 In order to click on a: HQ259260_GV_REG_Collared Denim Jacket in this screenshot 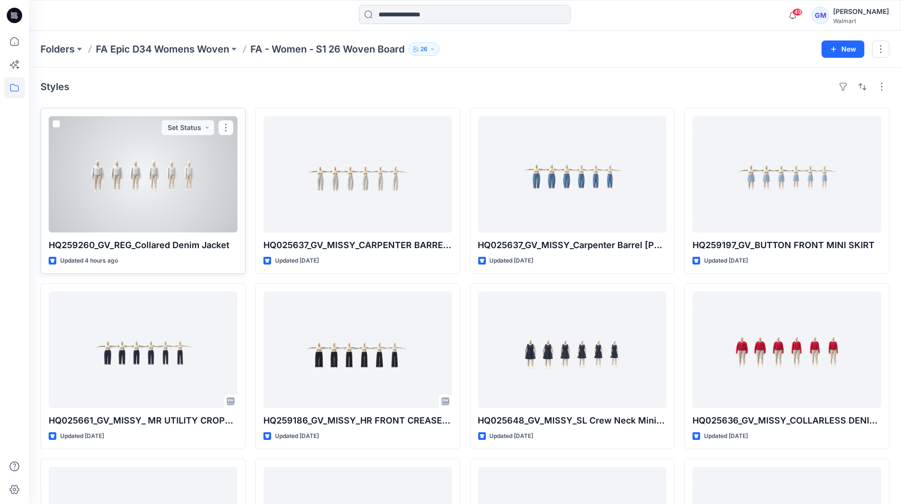, I will do `click(143, 174)`.